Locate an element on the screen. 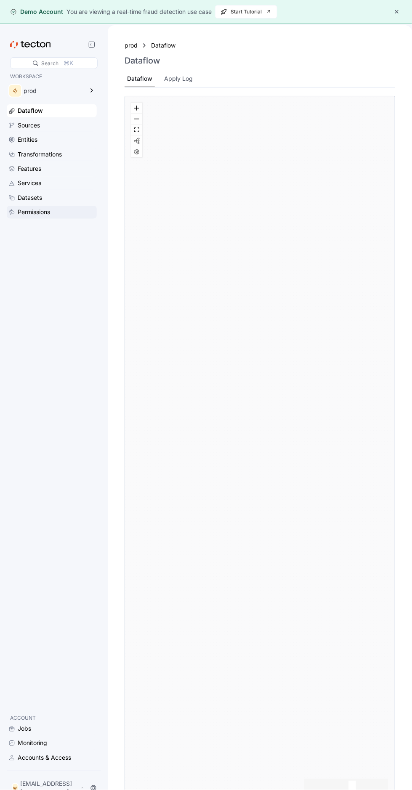 This screenshot has height=790, width=412. div: Monitoring is located at coordinates (32, 744).